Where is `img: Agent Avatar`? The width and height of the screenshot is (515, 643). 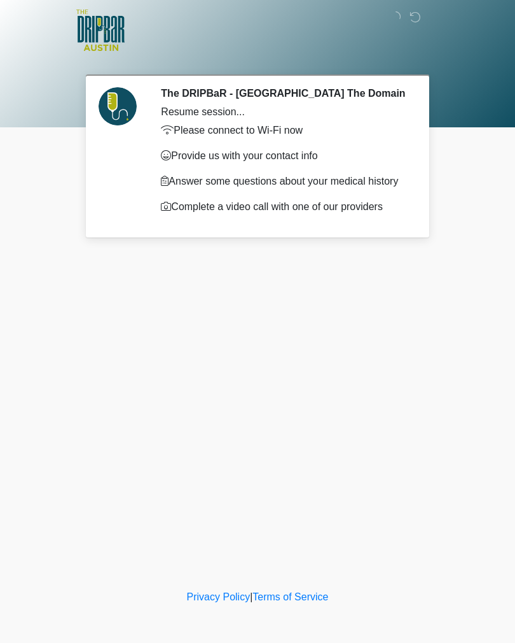
img: Agent Avatar is located at coordinates (118, 106).